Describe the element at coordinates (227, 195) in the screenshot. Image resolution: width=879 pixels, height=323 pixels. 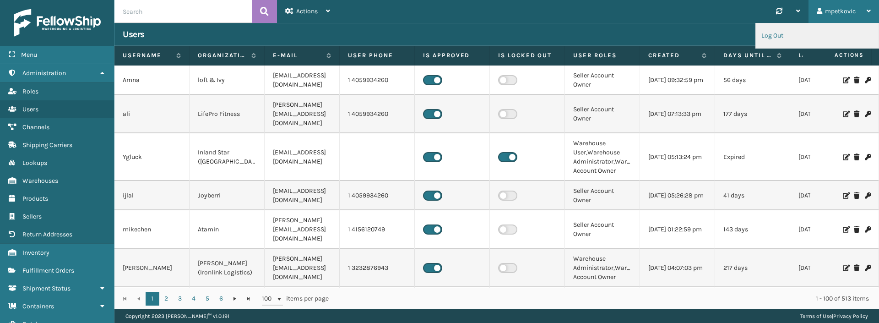
I see `td: Joyberri` at that location.